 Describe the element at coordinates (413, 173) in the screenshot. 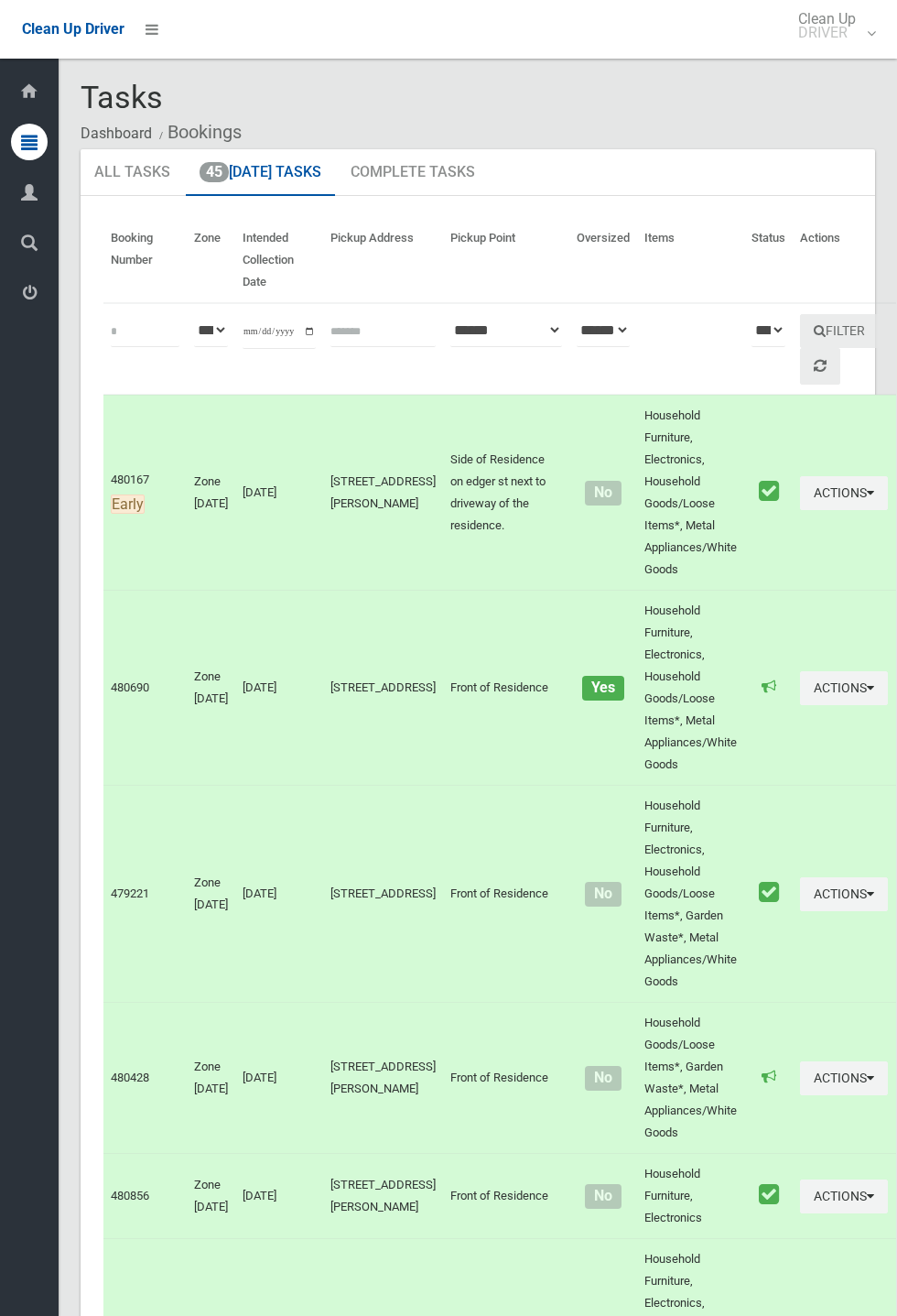

I see `a: Complete Tasks` at that location.